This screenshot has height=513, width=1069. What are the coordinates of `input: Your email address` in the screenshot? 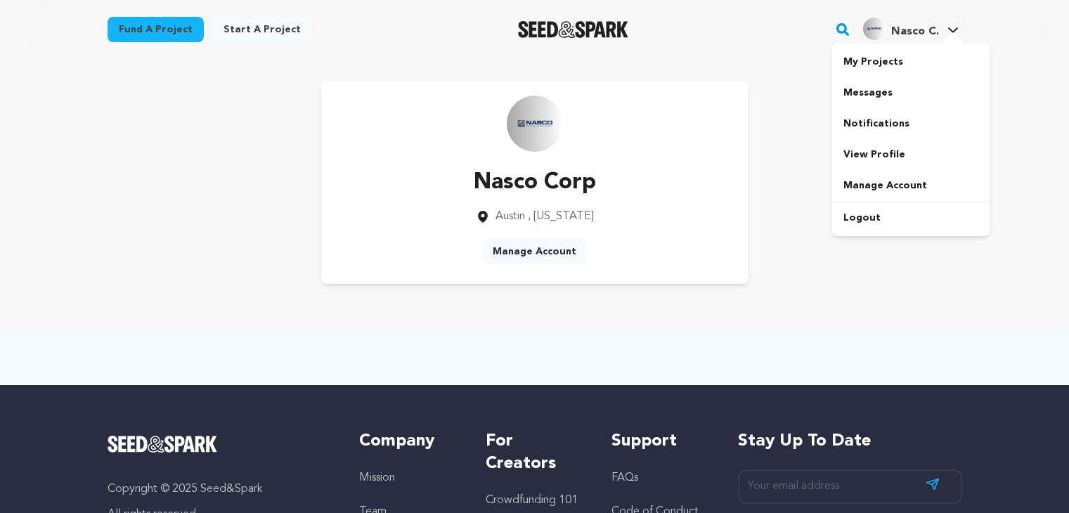 It's located at (849, 486).